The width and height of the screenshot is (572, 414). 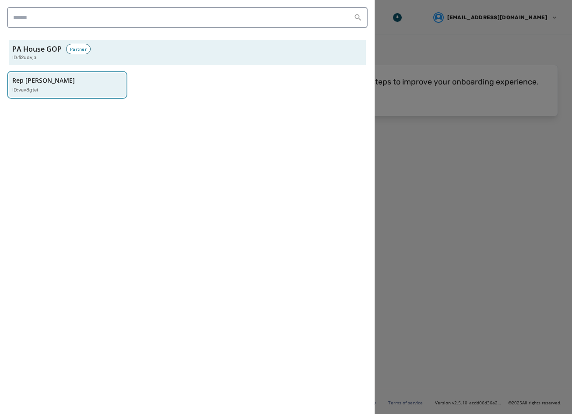 What do you see at coordinates (37, 49) in the screenshot?
I see `h3: PA House GOP` at bounding box center [37, 49].